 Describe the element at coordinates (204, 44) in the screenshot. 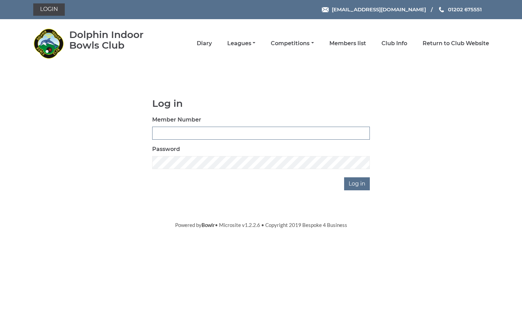

I see `a: Diary` at that location.